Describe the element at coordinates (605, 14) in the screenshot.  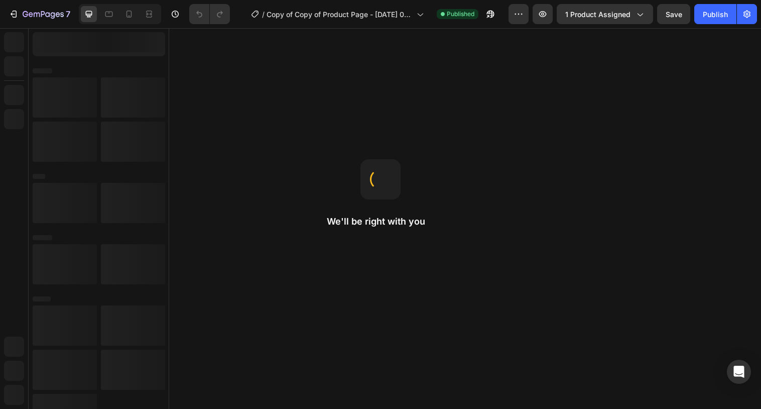
I see `button: 1 product assigned` at that location.